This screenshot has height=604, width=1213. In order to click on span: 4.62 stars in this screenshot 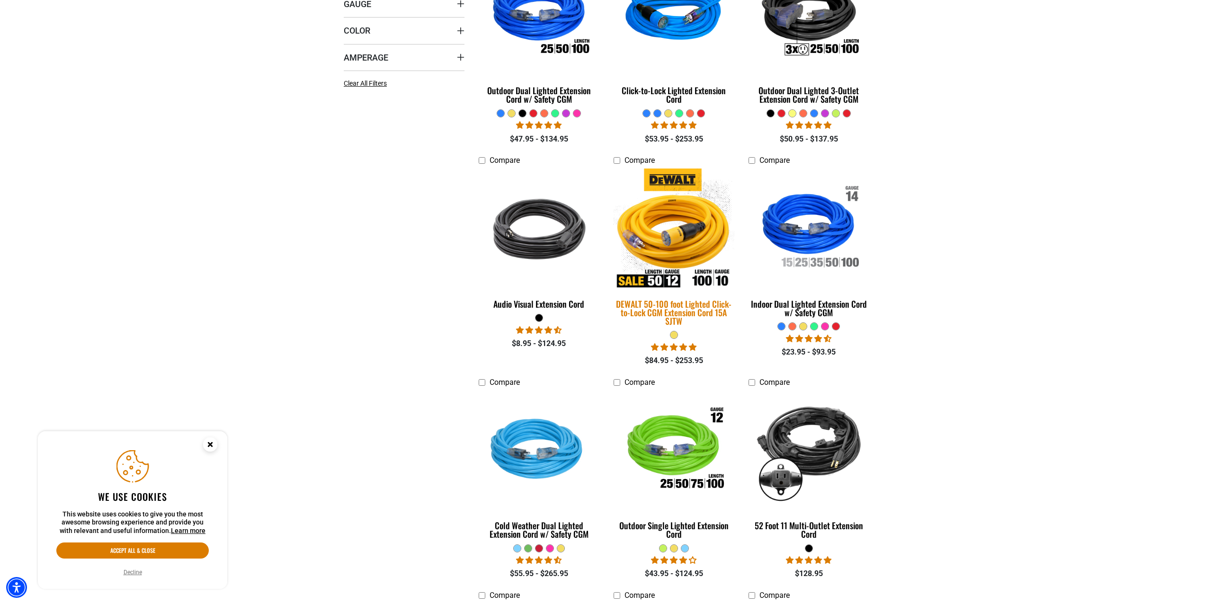, I will do `click(539, 560)`.